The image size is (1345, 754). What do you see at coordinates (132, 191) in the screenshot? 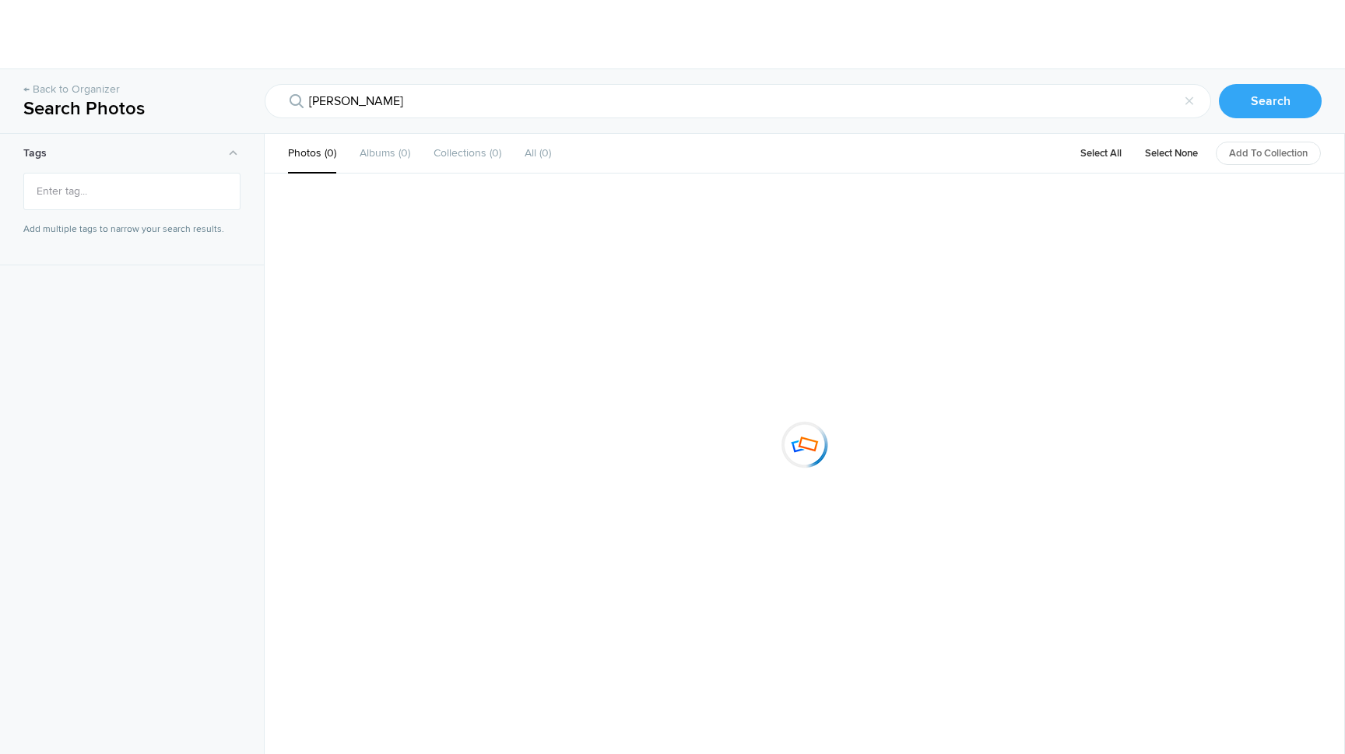
I see `input: Enter tag...` at bounding box center [132, 191].